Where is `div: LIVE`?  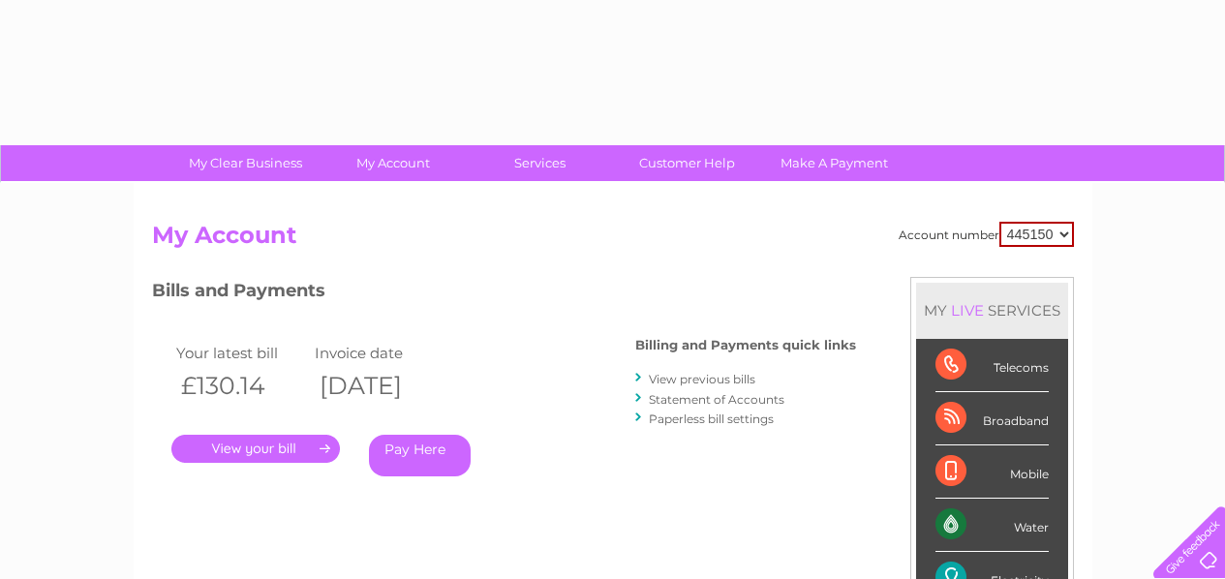
div: LIVE is located at coordinates (967, 310).